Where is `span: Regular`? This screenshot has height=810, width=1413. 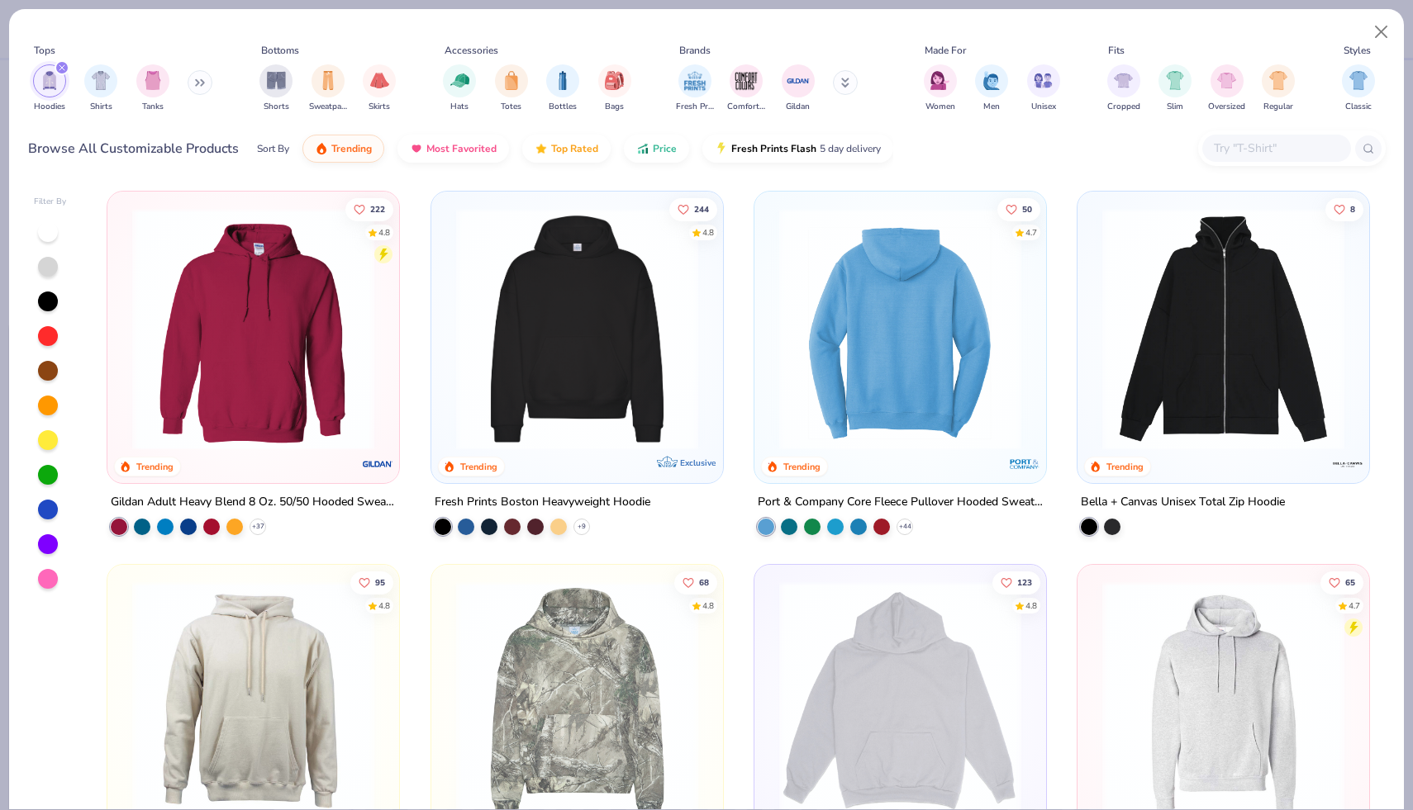 span: Regular is located at coordinates (1278, 107).